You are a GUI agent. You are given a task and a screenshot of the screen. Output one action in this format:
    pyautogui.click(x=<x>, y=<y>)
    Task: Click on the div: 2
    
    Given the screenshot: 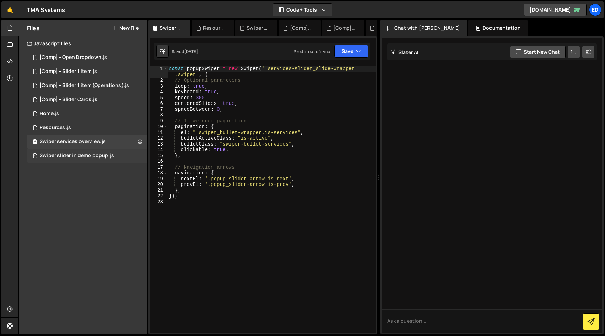 What is the action you would take?
    pyautogui.click(x=159, y=80)
    